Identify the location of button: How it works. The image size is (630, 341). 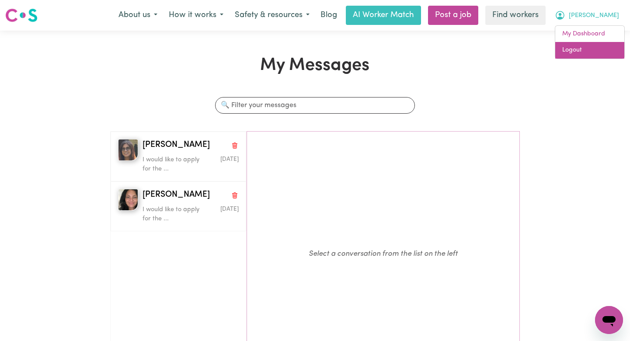
(196, 15).